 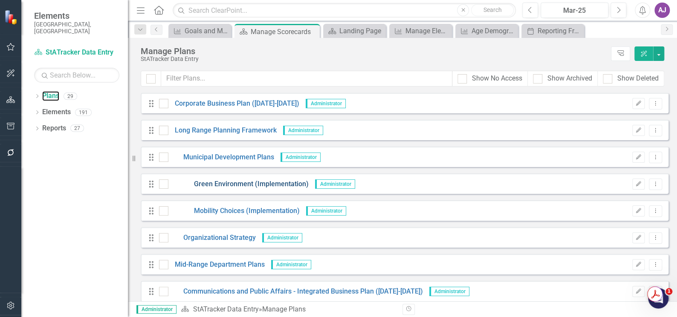 What do you see at coordinates (560, 31) in the screenshot?
I see `div: Reporting Frequencies` at bounding box center [560, 31].